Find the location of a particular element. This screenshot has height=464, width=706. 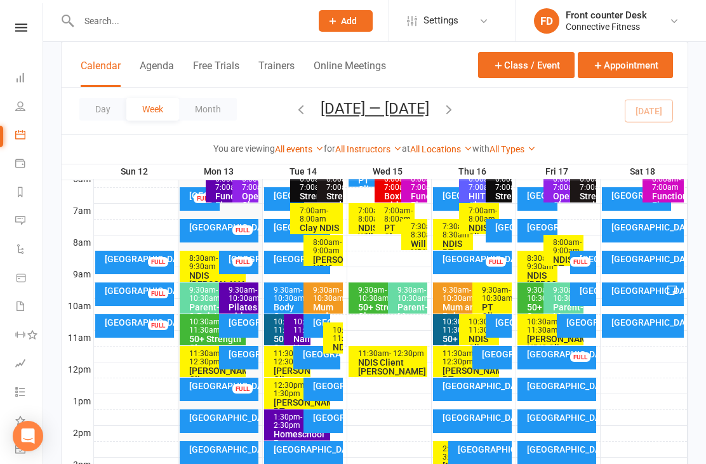

th: Mon 13 is located at coordinates (220, 171).